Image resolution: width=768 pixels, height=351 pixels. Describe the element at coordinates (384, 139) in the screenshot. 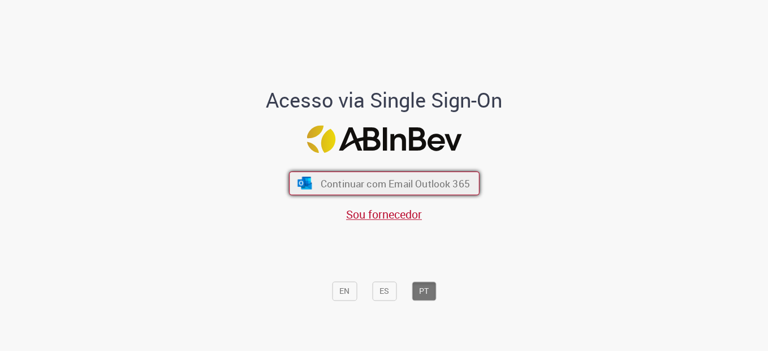

I see `img: Logo ABInBev` at that location.